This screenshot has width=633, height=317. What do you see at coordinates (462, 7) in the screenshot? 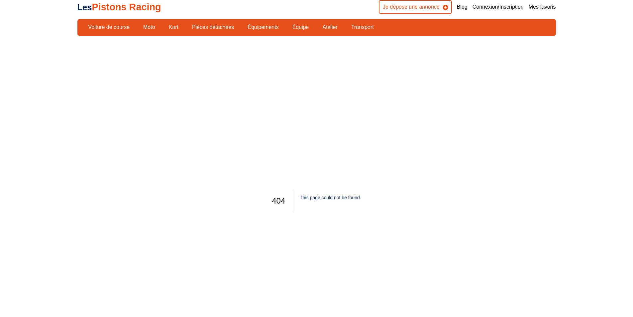
I see `a: Blog` at bounding box center [462, 7].